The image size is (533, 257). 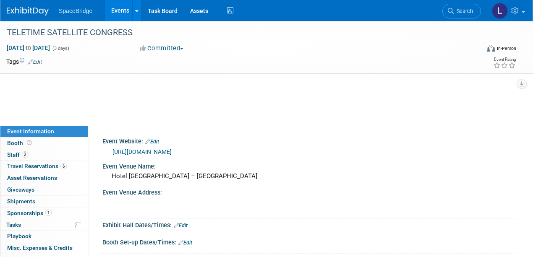 I want to click on span: Tasks, so click(x=13, y=225).